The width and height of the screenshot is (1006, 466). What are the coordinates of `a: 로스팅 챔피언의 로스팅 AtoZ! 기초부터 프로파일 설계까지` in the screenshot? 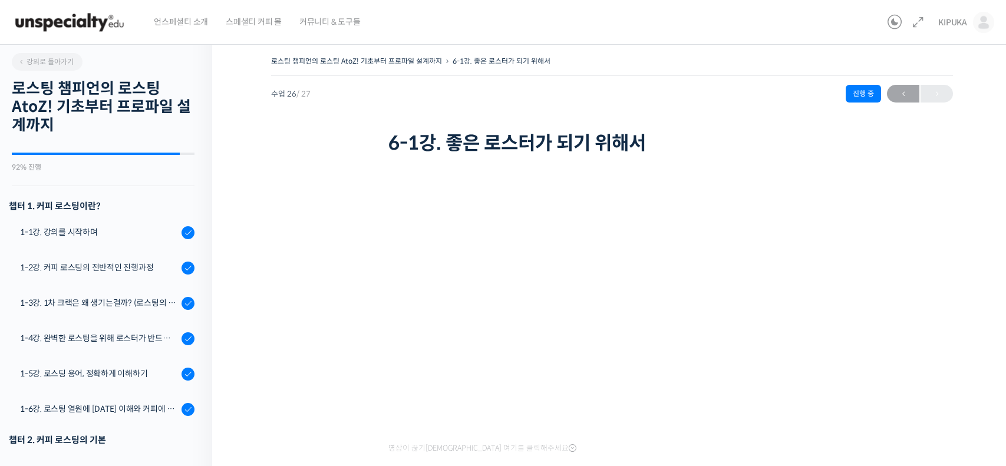 It's located at (357, 61).